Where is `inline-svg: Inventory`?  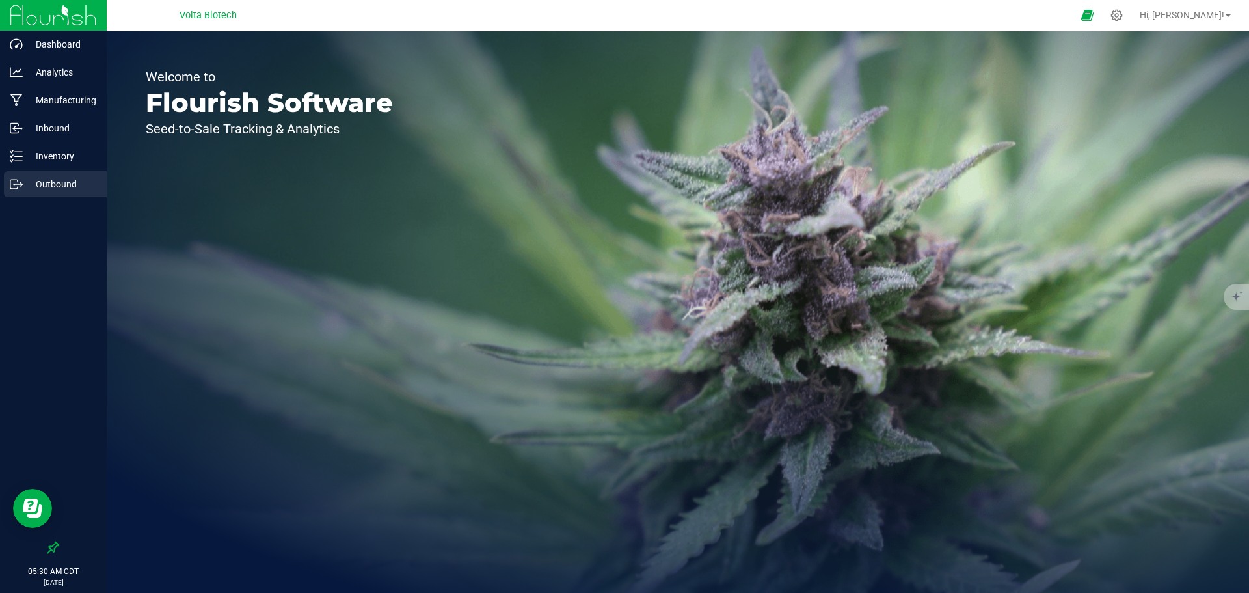
inline-svg: Inventory is located at coordinates (16, 156).